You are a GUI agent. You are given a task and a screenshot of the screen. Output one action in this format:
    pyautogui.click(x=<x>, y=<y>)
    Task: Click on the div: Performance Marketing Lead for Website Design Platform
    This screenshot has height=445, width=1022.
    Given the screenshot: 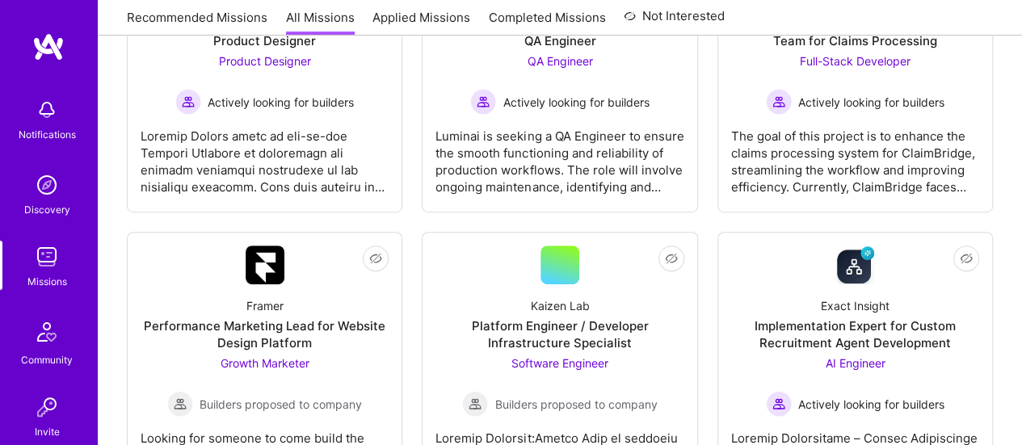 What is the action you would take?
    pyautogui.click(x=264, y=334)
    